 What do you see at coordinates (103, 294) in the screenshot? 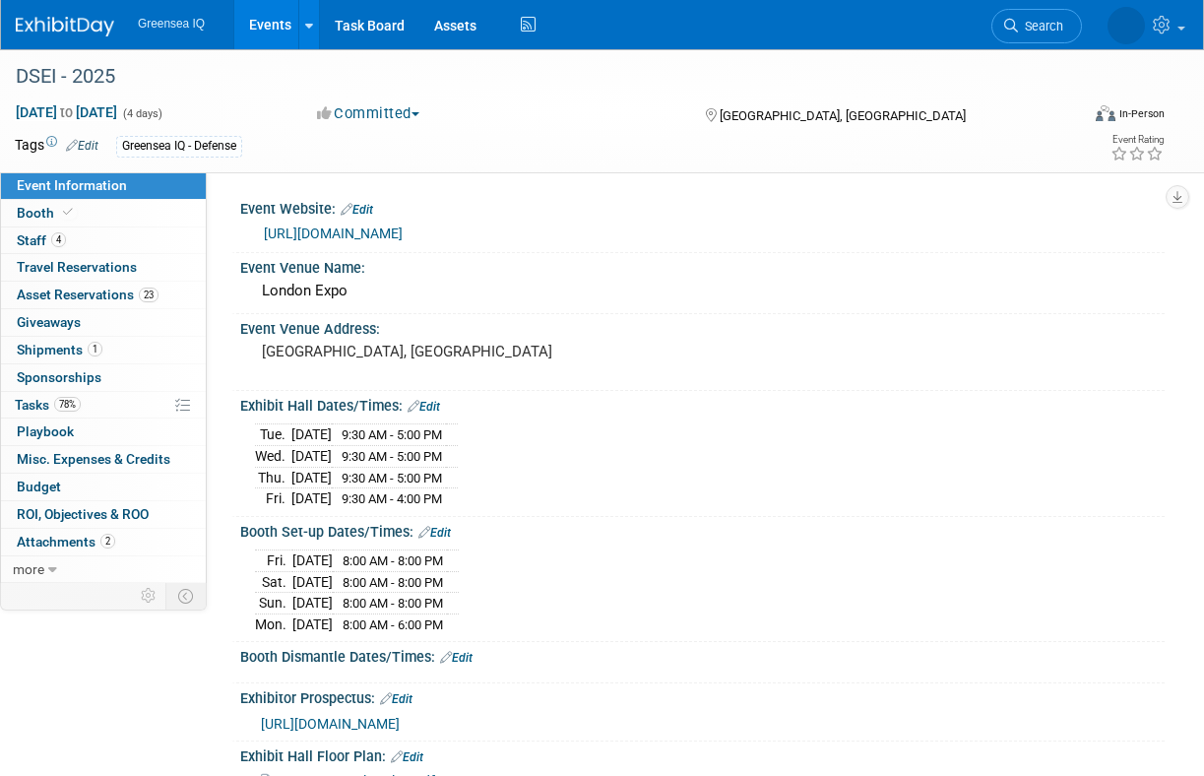
I see `a: Asset Reservations23` at bounding box center [103, 294].